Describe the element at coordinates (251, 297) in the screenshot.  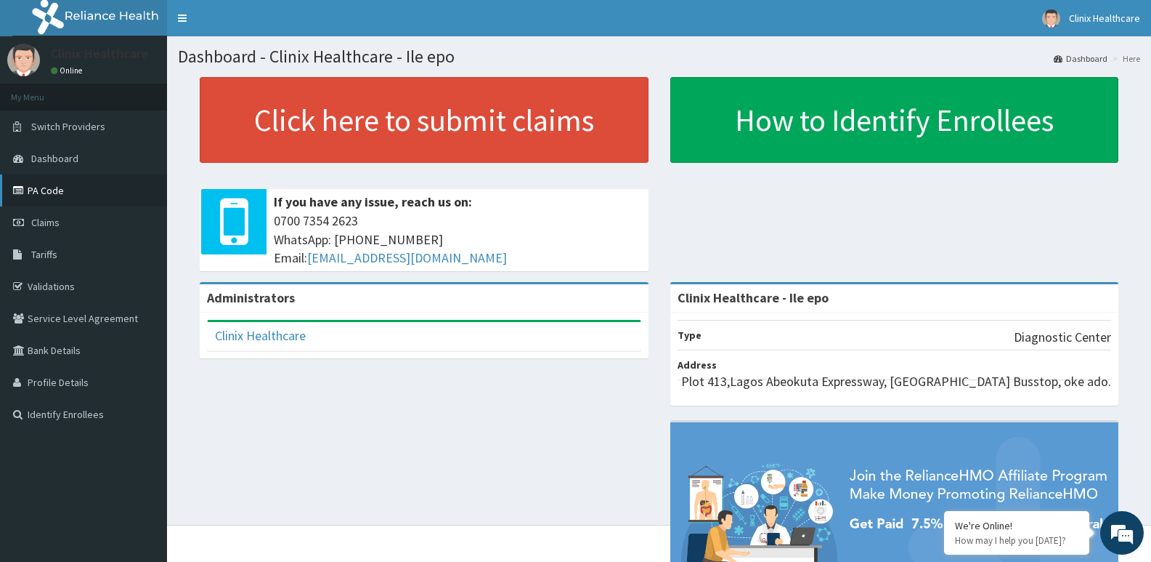
I see `b: Administrators` at that location.